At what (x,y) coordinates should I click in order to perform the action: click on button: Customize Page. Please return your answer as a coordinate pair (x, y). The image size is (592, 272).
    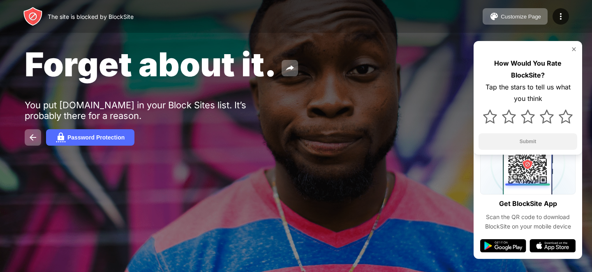
    Looking at the image, I should click on (515, 16).